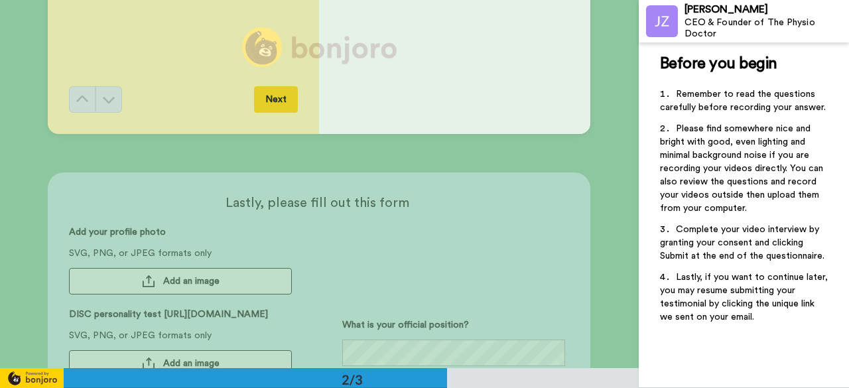 This screenshot has height=388, width=849. What do you see at coordinates (743, 101) in the screenshot?
I see `span: Remember to read the questions carefully before recording your answer.` at bounding box center [743, 101].